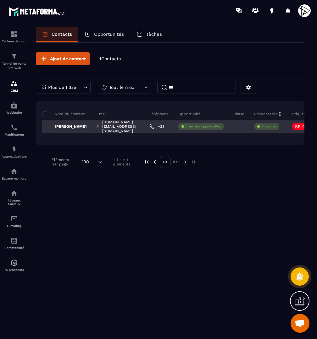 This screenshot has width=317, height=339. I want to click on a: formationformationCRM, so click(14, 86).